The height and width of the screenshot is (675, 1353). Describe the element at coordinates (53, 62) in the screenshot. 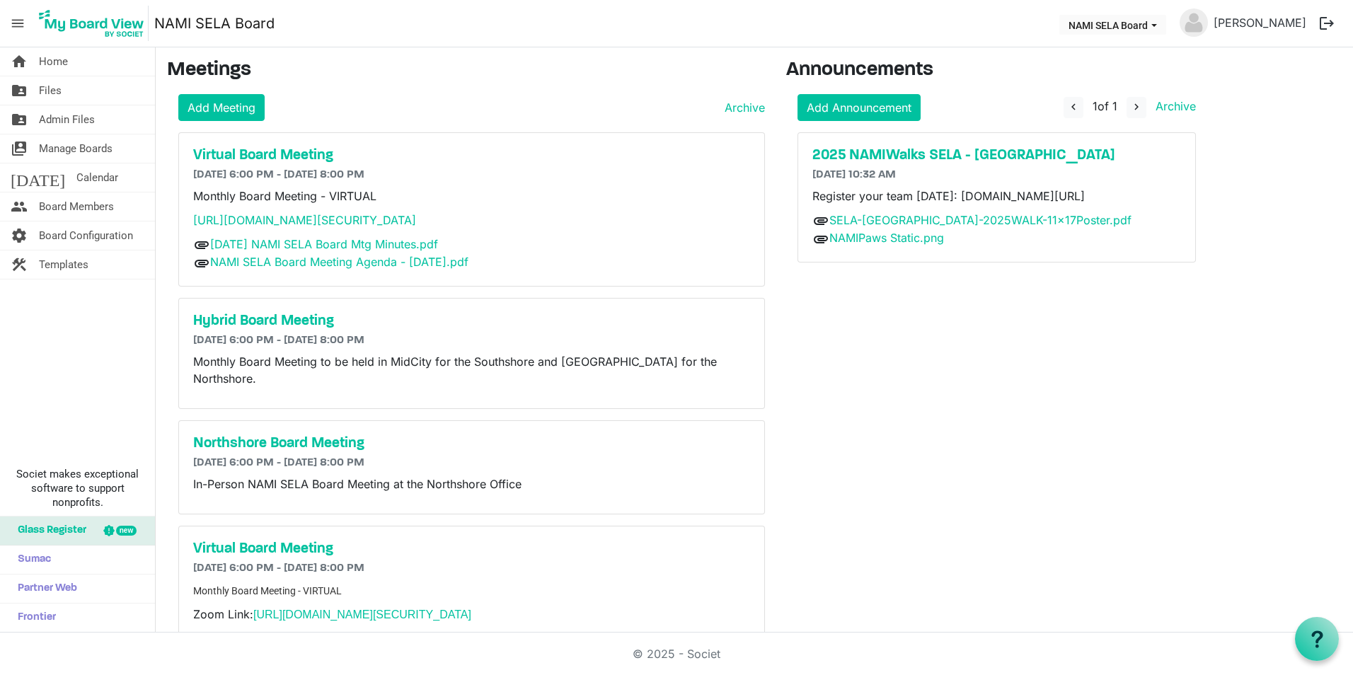

I see `span: Home` at that location.